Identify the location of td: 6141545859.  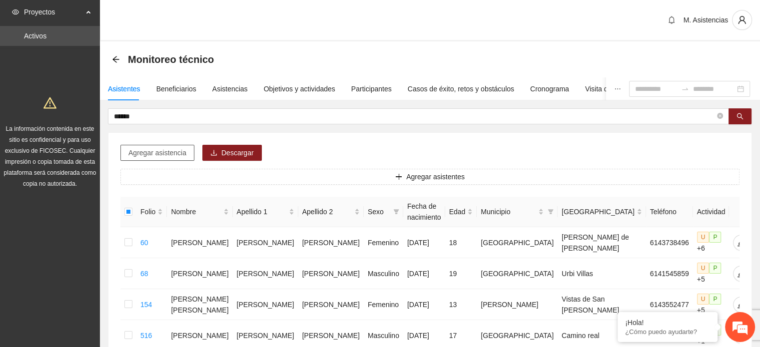
(669, 274).